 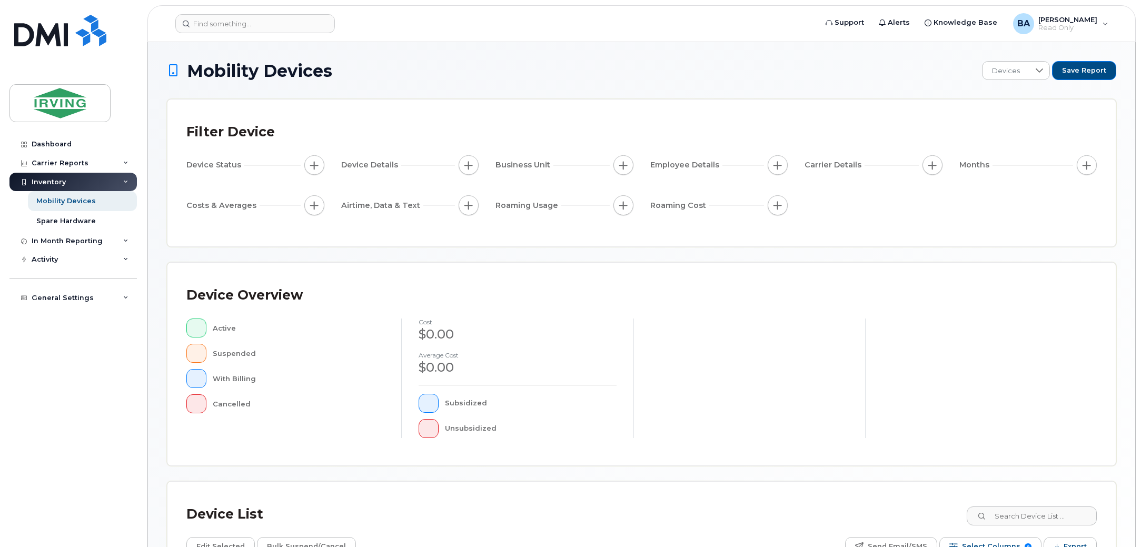 I want to click on span: Mobility Devices, so click(x=260, y=71).